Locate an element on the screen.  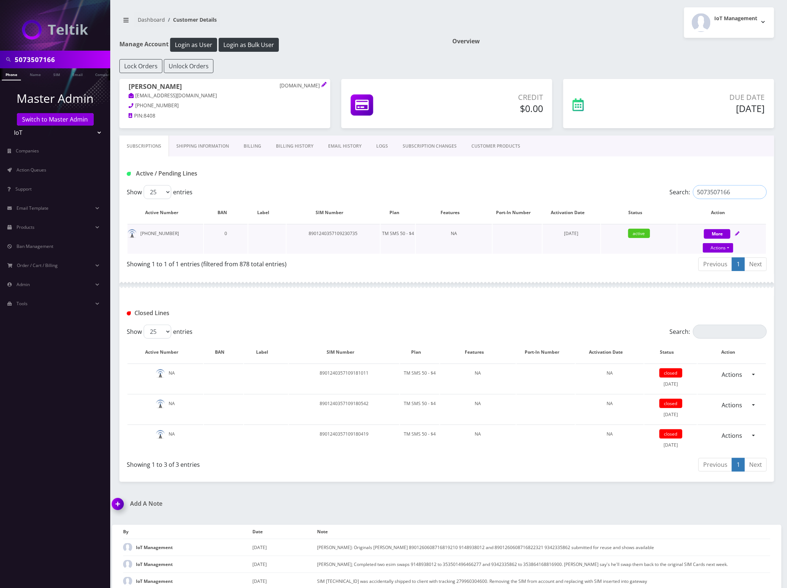
a: EMAIL HISTORY is located at coordinates (345, 146).